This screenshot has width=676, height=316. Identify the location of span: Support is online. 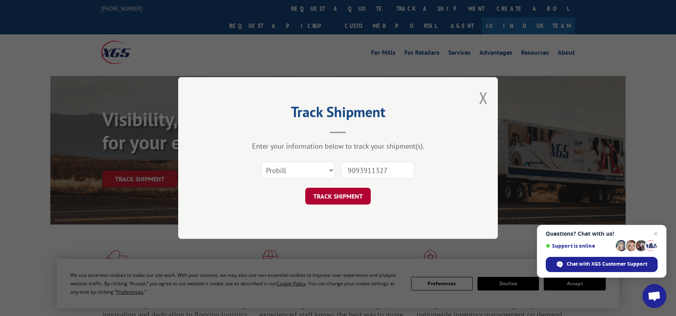
(579, 246).